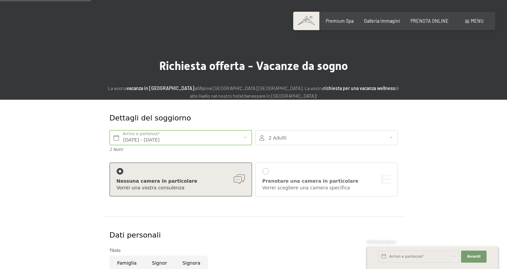  Describe the element at coordinates (253, 251) in the screenshot. I see `div: Titolo` at that location.